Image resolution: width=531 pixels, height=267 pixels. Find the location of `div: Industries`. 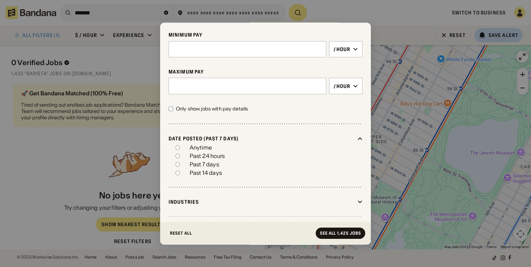

div: Industries is located at coordinates (262, 202).